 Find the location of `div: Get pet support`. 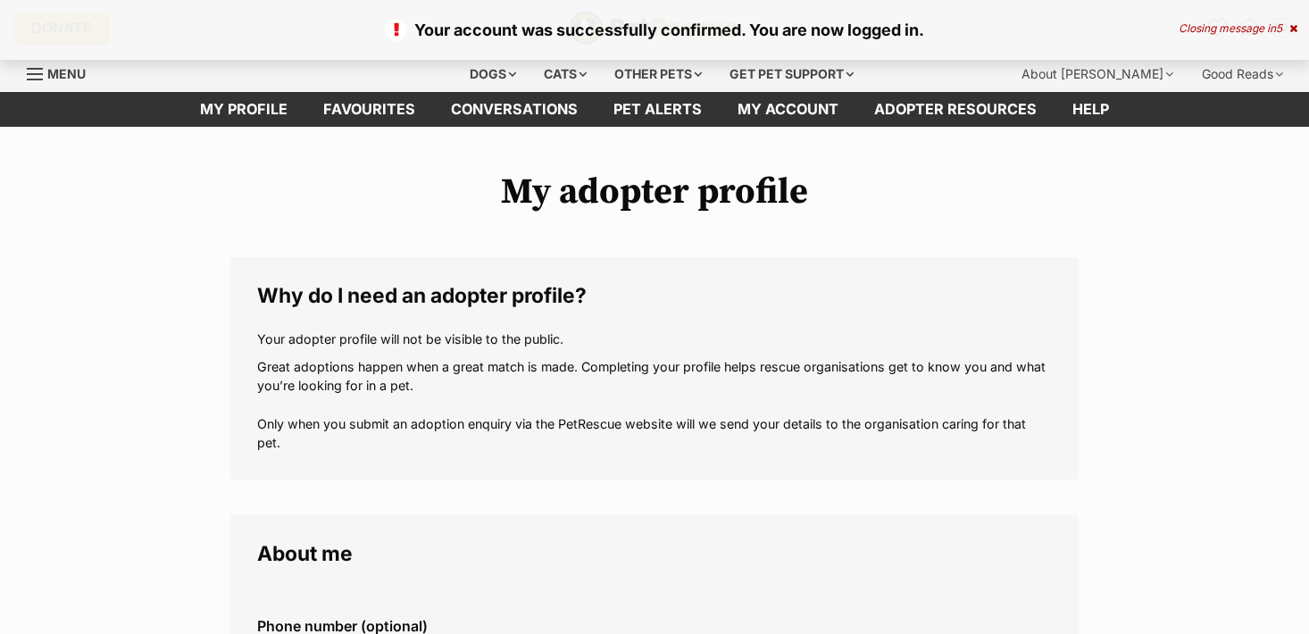

div: Get pet support is located at coordinates (791, 74).